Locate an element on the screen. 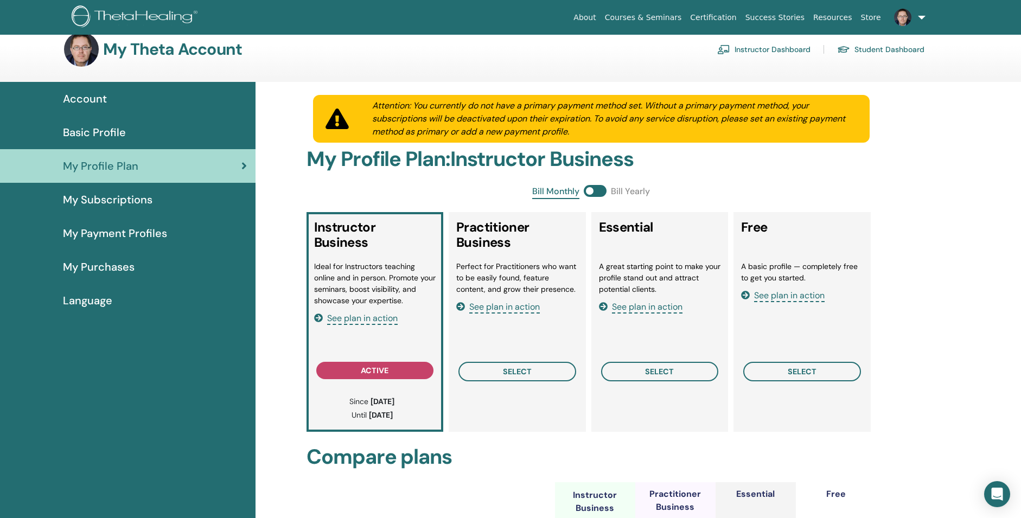 This screenshot has width=1021, height=518. h3: My Theta Account is located at coordinates (173, 49).